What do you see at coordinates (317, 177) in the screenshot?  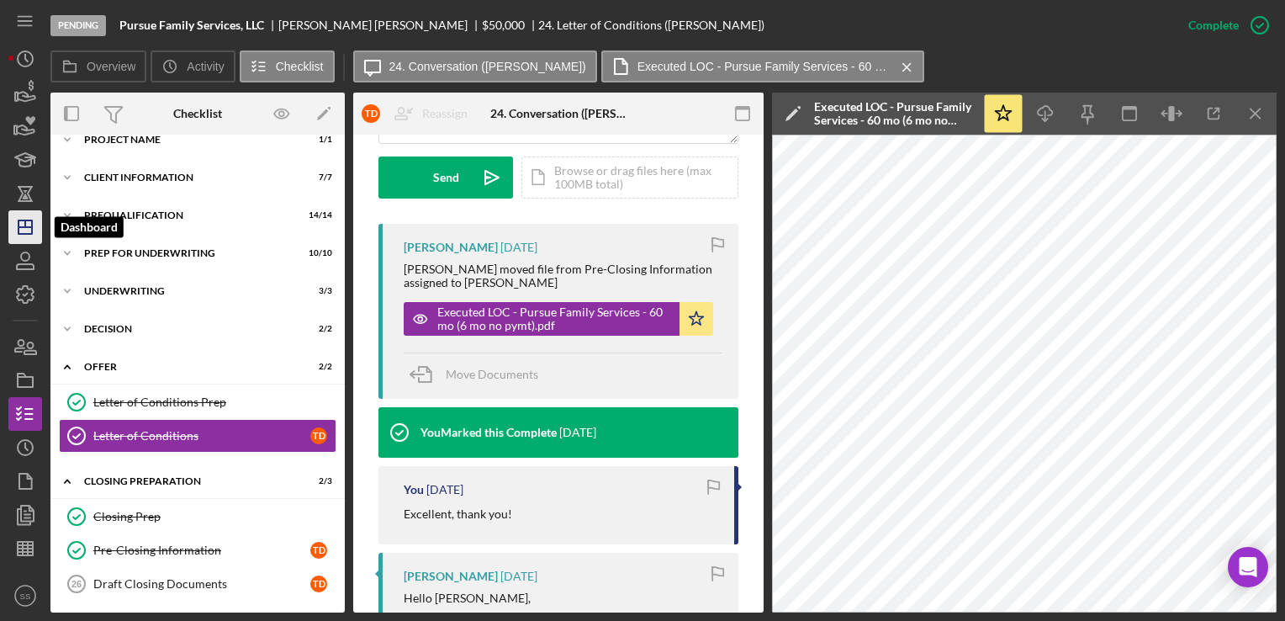 I see `div: 7 / 7` at bounding box center [317, 177].